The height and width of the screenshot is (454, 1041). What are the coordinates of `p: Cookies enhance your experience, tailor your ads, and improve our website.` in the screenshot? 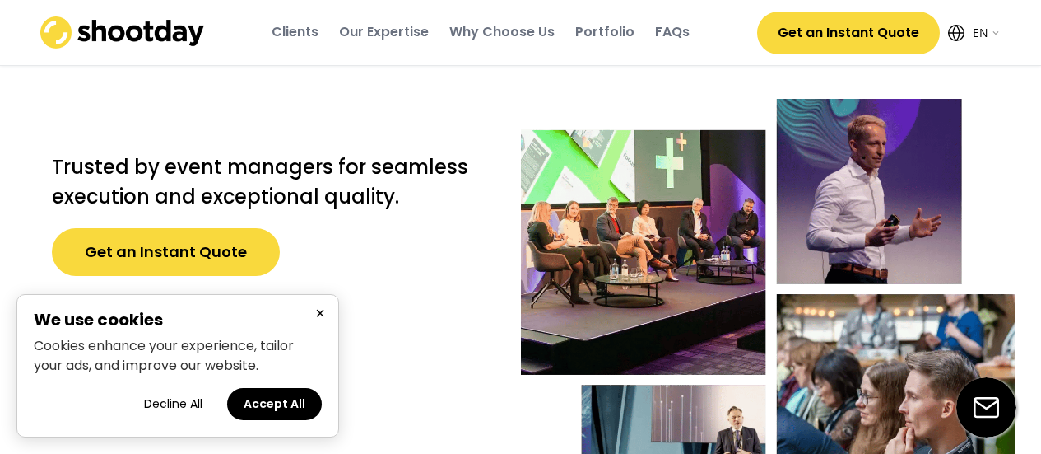 It's located at (178, 356).